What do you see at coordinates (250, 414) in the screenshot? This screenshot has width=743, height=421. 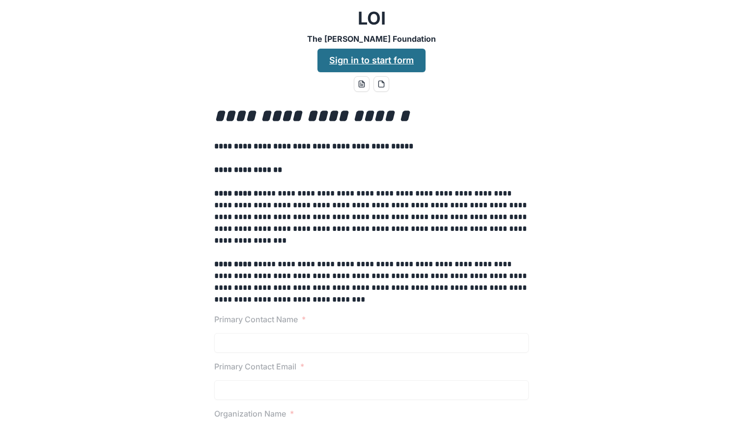 I see `p: Organization Name` at bounding box center [250, 414].